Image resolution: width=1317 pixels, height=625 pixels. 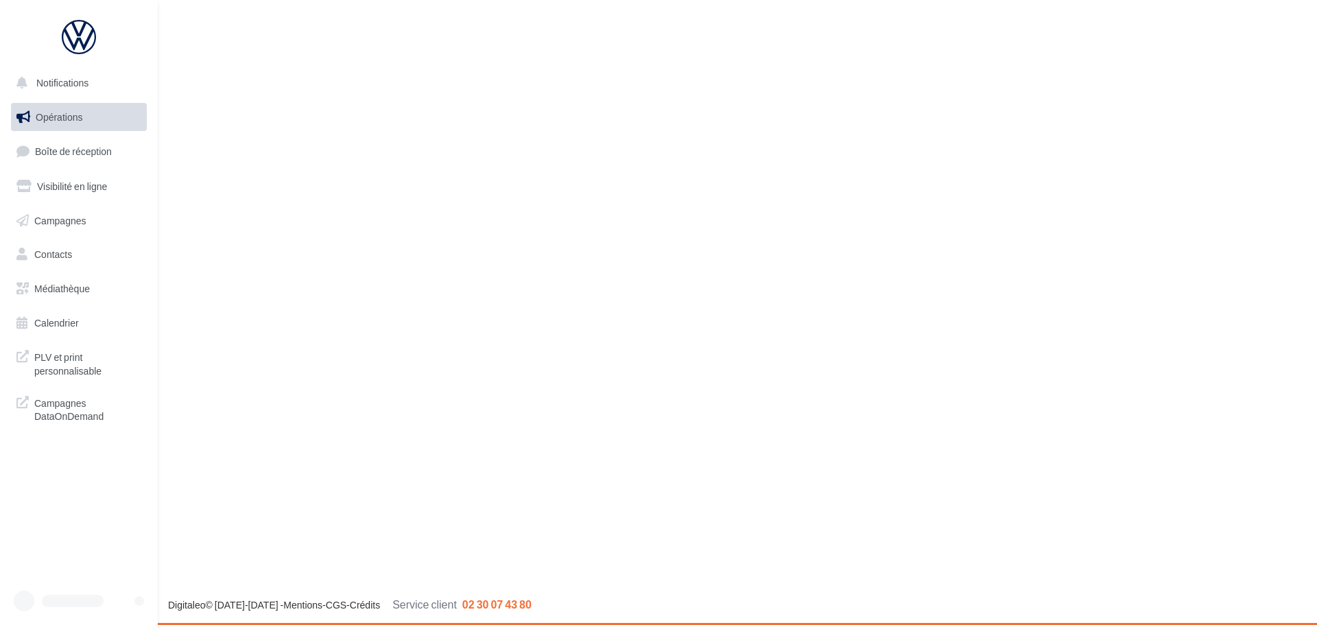 I want to click on a: Digitaleo, so click(x=187, y=604).